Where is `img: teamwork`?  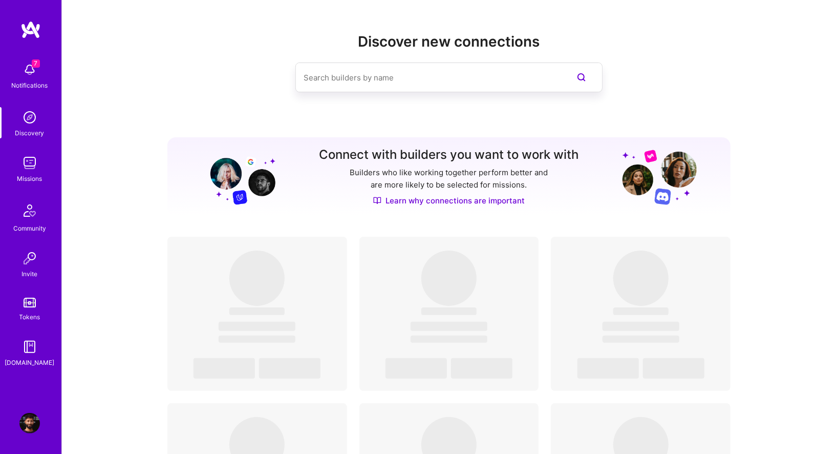 img: teamwork is located at coordinates (30, 163).